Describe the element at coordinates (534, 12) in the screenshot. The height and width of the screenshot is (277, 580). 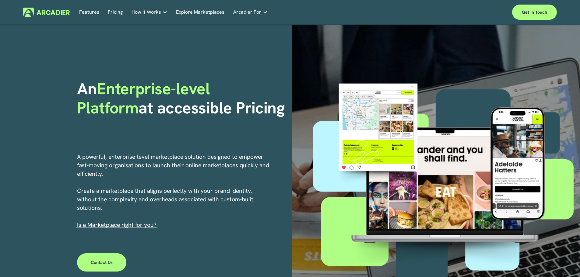
I see `a: Get in touch` at that location.